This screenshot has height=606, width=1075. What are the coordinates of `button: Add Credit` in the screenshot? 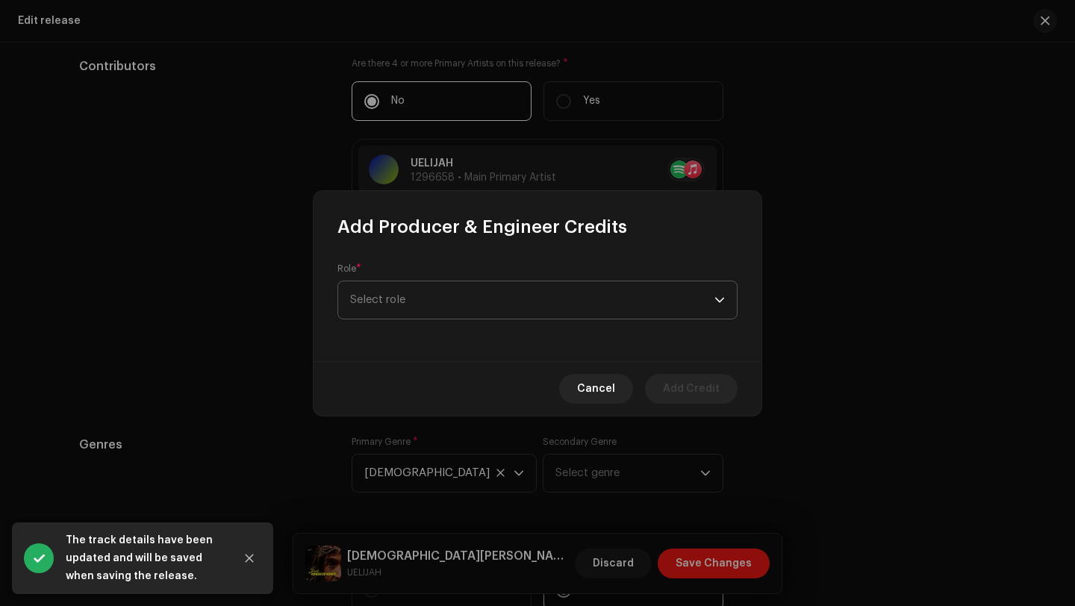 It's located at (691, 389).